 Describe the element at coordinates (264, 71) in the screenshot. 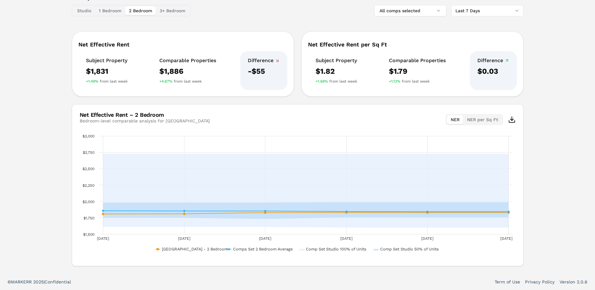

I see `div: -$55` at that location.